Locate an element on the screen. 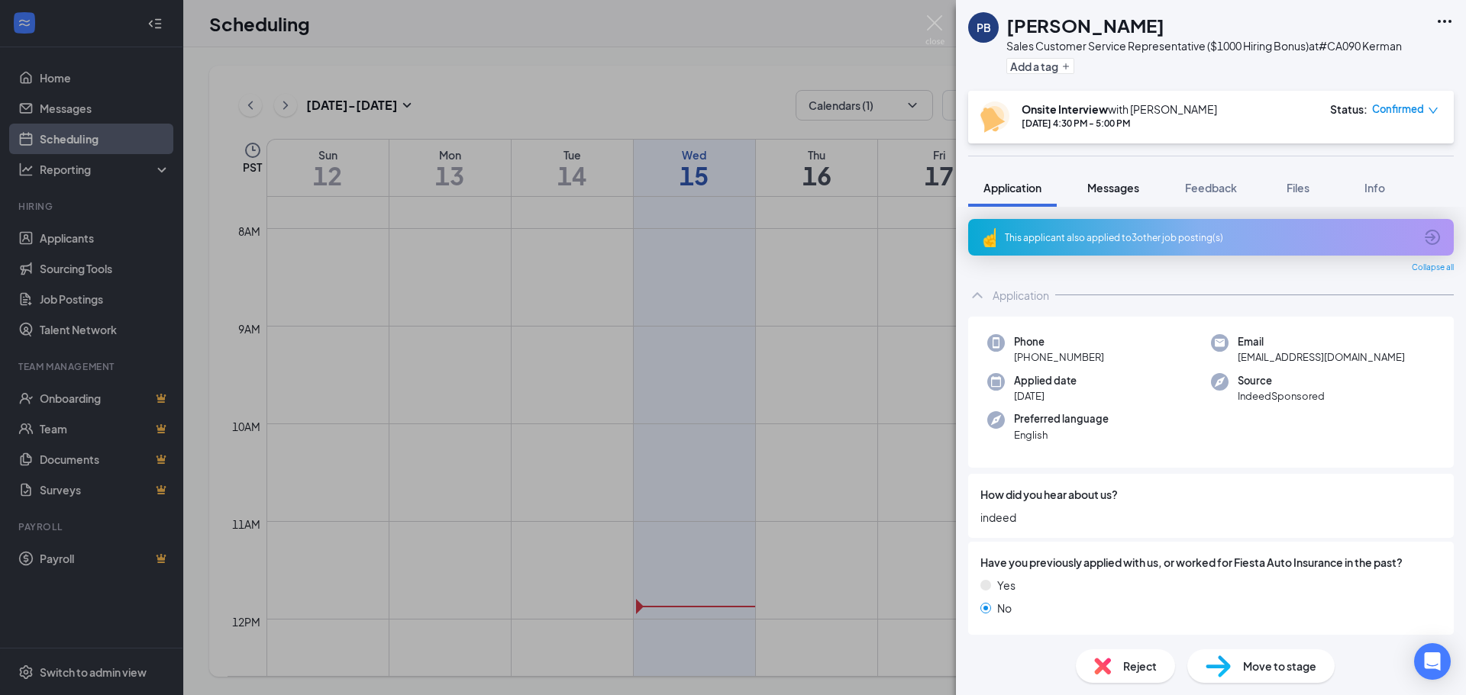  span: Source is located at coordinates (1281, 381).